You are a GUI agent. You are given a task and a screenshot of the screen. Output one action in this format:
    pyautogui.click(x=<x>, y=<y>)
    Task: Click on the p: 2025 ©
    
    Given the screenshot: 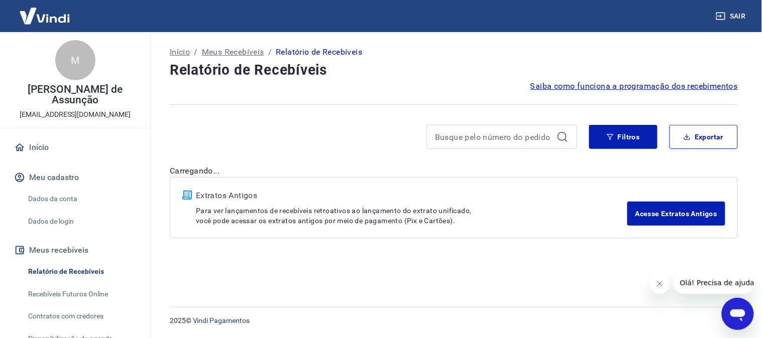 What is the action you would take?
    pyautogui.click(x=453, y=321)
    